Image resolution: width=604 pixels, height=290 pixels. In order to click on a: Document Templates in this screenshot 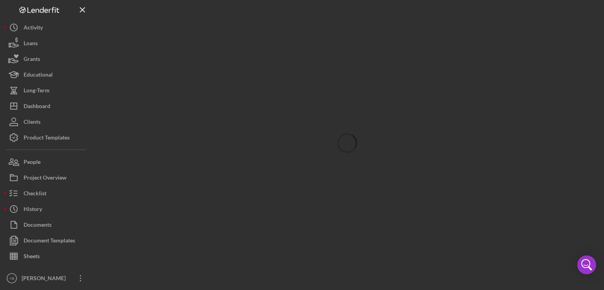, I will do `click(47, 241)`.